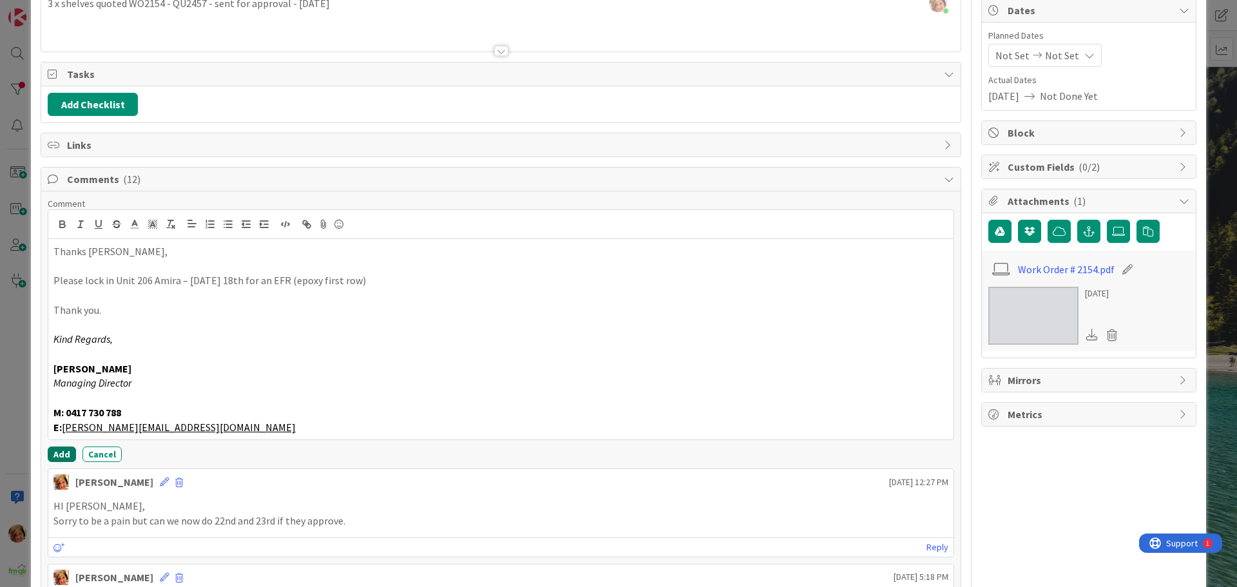 The width and height of the screenshot is (1237, 587). What do you see at coordinates (938, 547) in the screenshot?
I see `a: Reply` at bounding box center [938, 547].